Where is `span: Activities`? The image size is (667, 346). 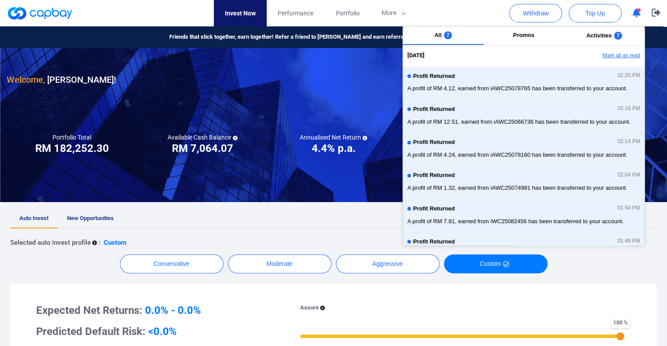 span: Activities is located at coordinates (599, 35).